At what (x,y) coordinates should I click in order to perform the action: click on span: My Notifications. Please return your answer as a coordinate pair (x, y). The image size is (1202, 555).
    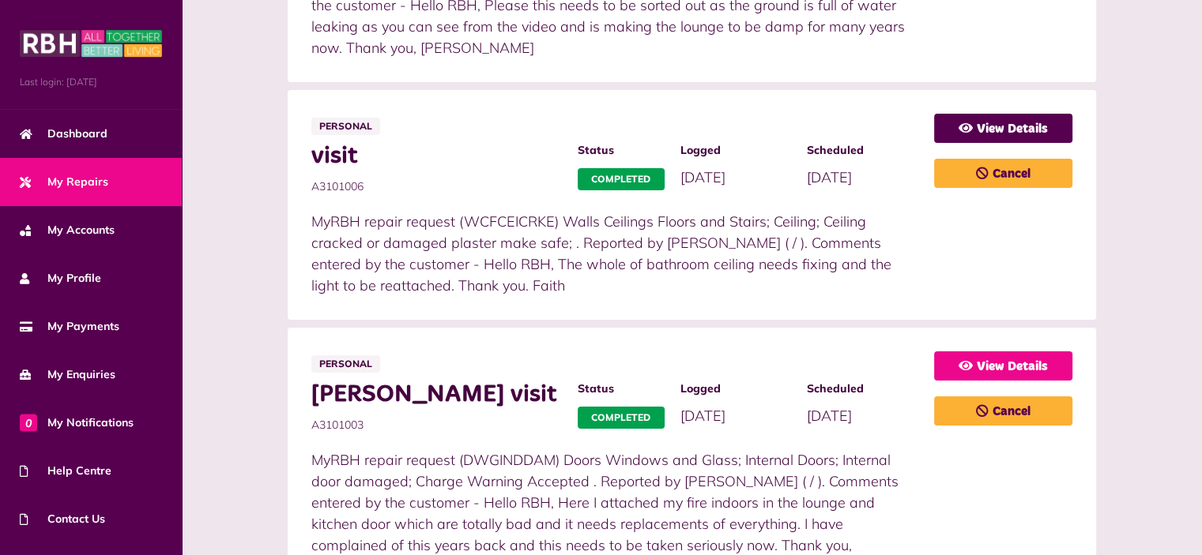
    Looking at the image, I should click on (77, 423).